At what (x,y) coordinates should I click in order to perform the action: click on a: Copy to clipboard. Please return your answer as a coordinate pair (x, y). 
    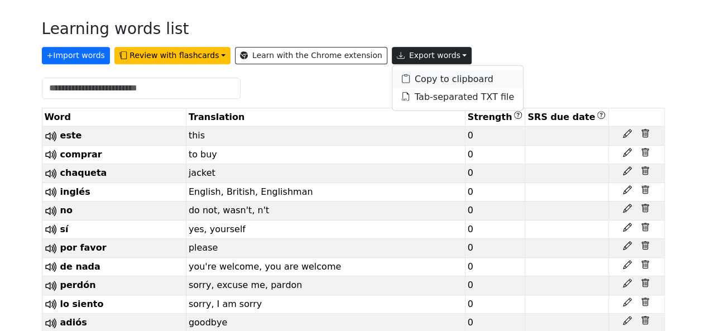
    Looking at the image, I should click on (458, 79).